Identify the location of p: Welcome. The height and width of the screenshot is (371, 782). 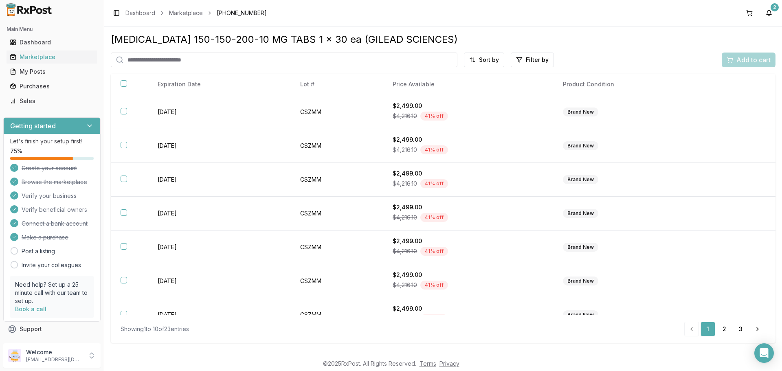
(54, 352).